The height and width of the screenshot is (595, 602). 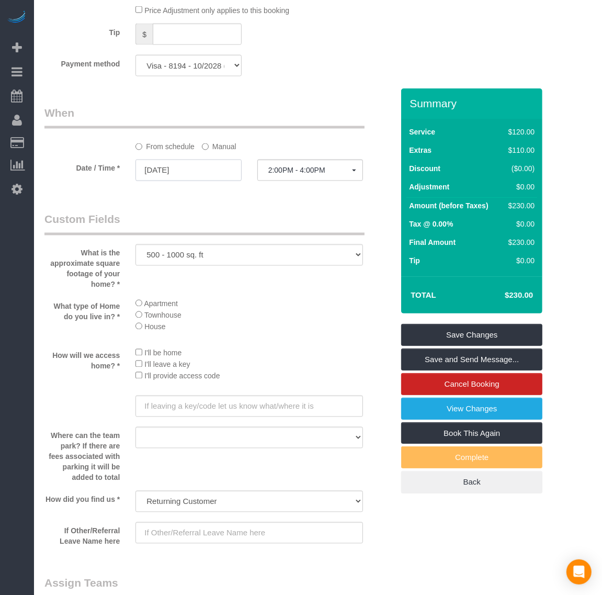 What do you see at coordinates (432, 242) in the screenshot?
I see `label: Final Amount` at bounding box center [432, 242].